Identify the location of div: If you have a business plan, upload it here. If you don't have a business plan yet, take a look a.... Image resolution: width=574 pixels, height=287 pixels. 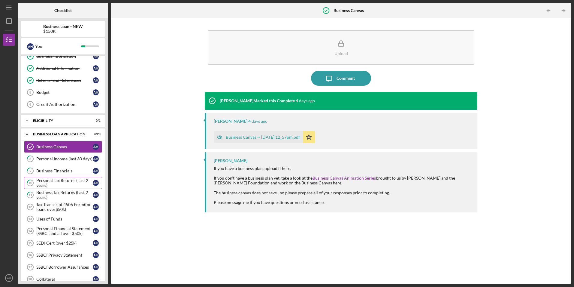
(342, 175).